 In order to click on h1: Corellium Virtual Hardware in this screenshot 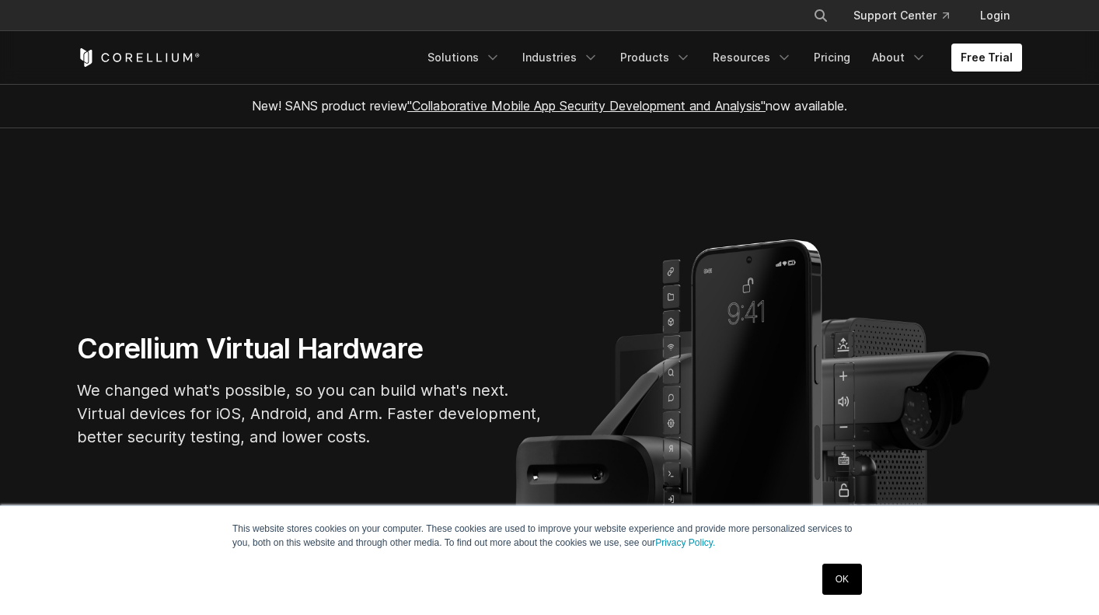, I will do `click(310, 348)`.